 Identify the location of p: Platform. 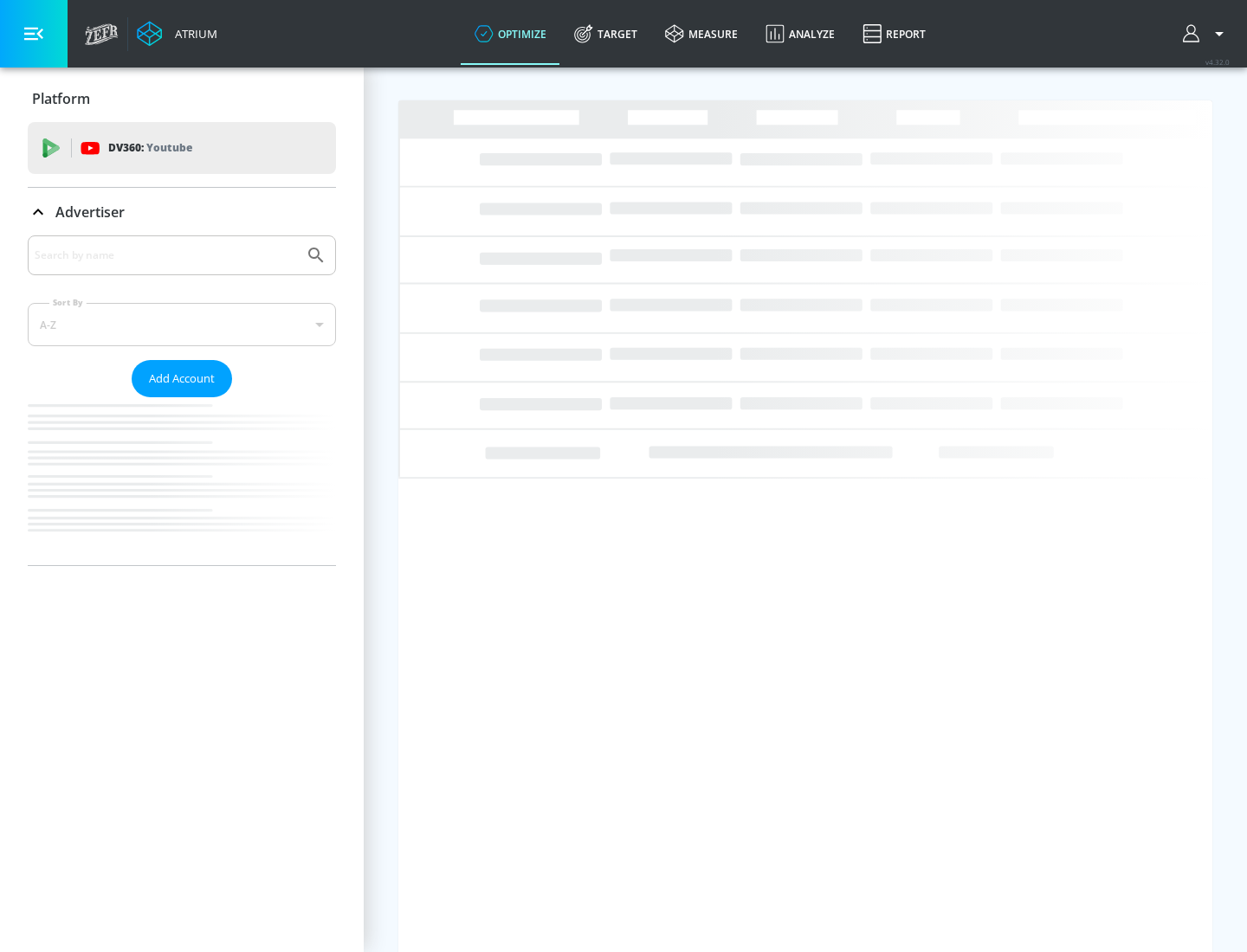
(61, 99).